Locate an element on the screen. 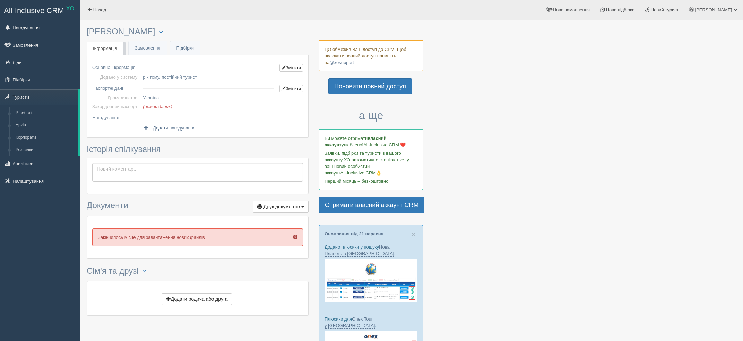 This screenshot has height=341, width=743. b: власний аккаунт is located at coordinates (355, 142).